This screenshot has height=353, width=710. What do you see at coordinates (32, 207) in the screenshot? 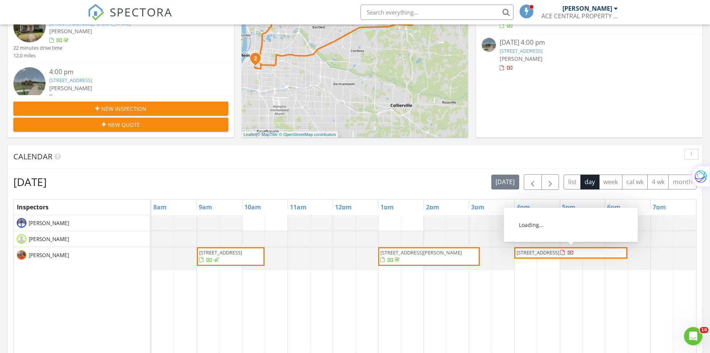
I see `span: Inspectors` at bounding box center [32, 207].